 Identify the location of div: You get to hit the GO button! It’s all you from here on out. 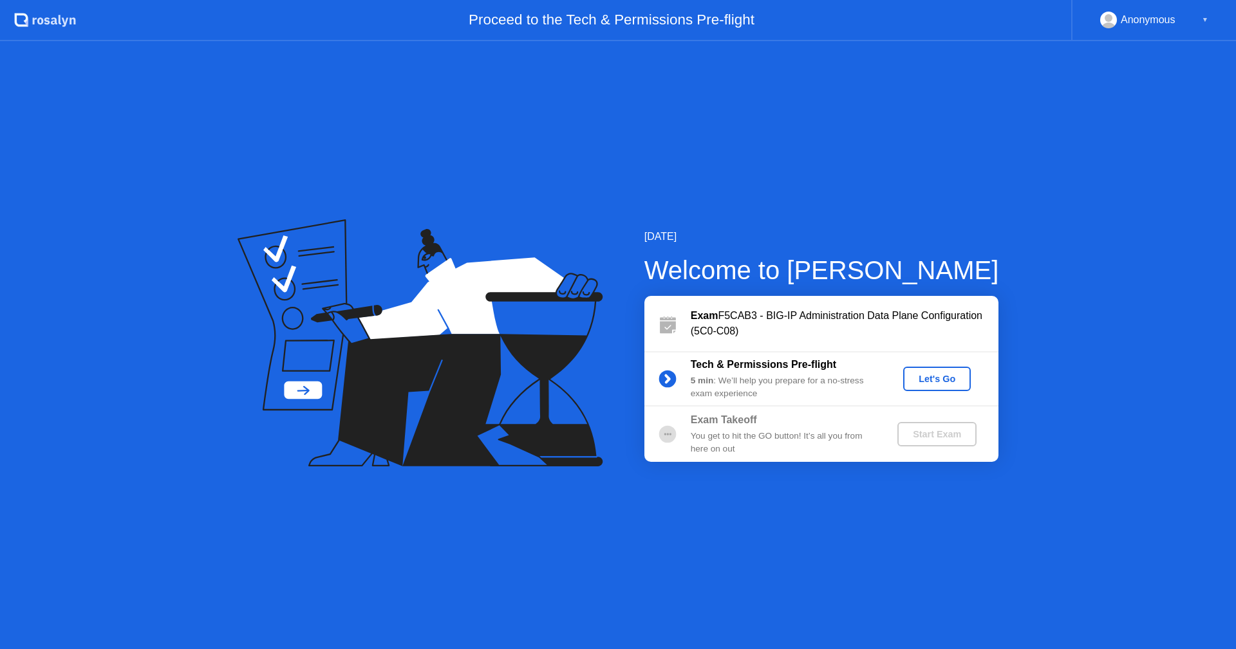
(783, 443).